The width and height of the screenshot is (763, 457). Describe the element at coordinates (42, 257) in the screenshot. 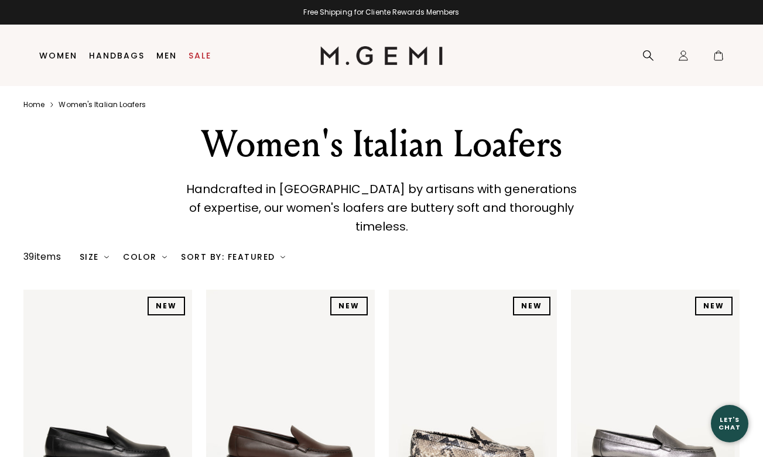

I see `div: 39 items` at that location.